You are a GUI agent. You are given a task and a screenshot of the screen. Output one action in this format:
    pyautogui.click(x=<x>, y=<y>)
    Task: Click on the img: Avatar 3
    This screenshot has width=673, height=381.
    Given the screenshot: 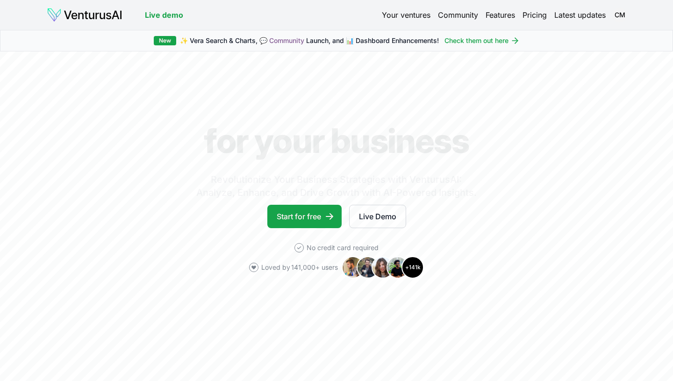 What is the action you would take?
    pyautogui.click(x=383, y=267)
    